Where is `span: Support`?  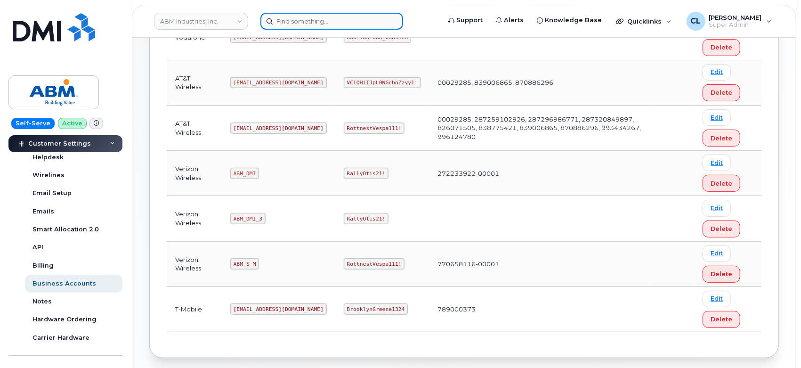 span: Support is located at coordinates (469, 20).